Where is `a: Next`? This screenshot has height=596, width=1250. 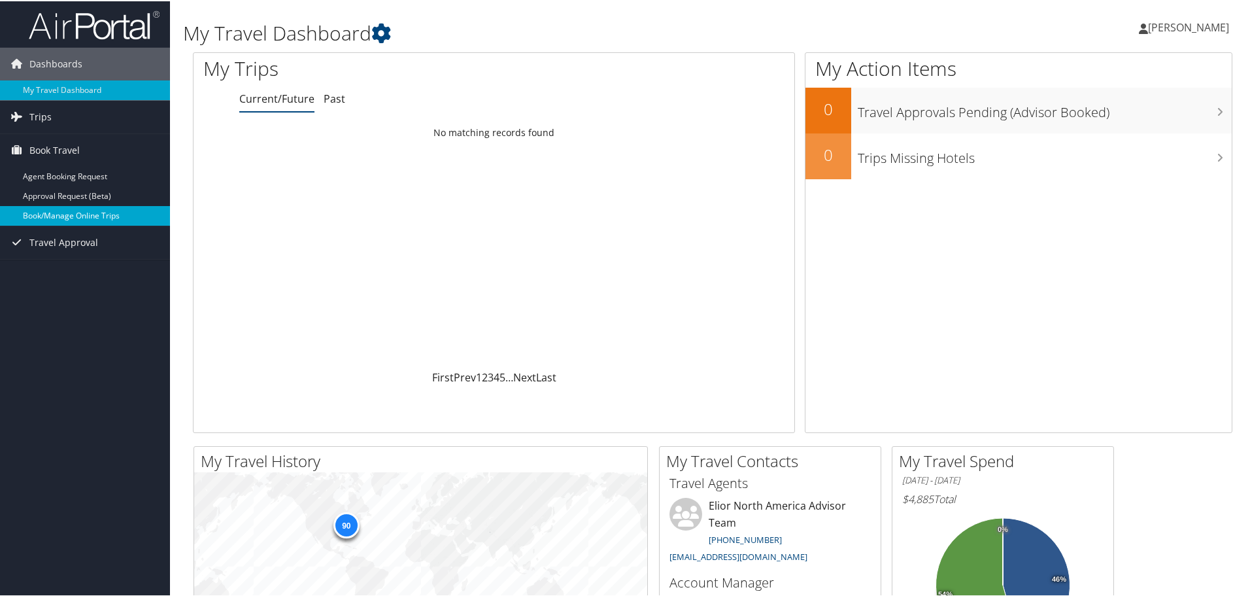 a: Next is located at coordinates (524, 376).